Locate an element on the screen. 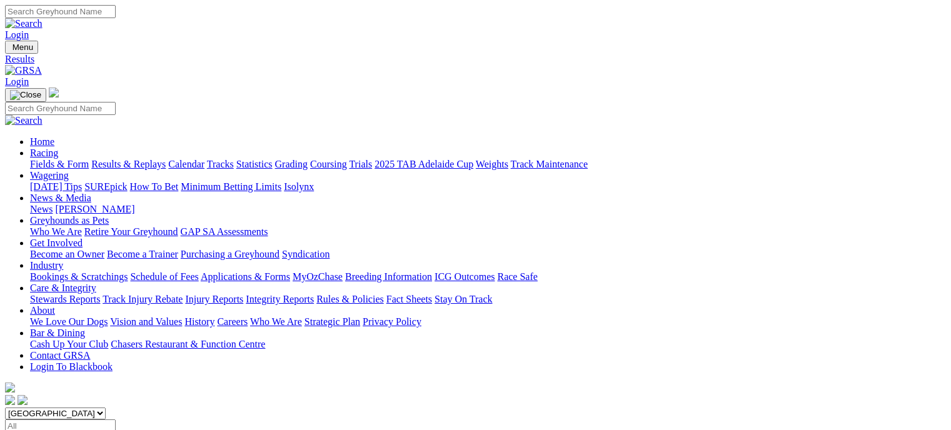 The width and height of the screenshot is (951, 430). a: History is located at coordinates (199, 321).